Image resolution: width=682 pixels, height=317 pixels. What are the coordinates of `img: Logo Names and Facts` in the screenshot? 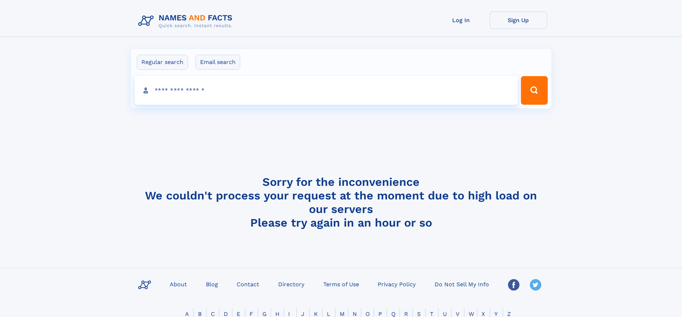 It's located at (187, 21).